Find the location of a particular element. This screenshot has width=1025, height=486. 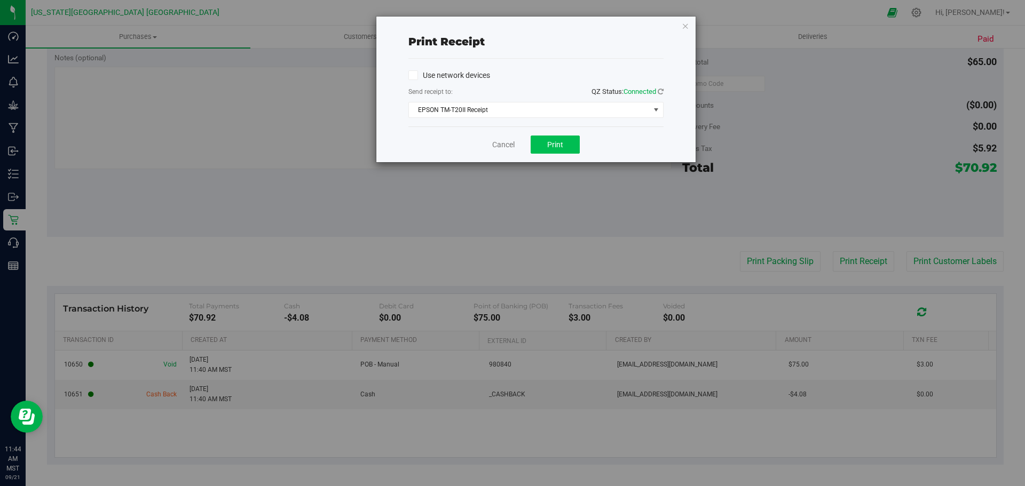

label: Use network devices is located at coordinates (449, 75).